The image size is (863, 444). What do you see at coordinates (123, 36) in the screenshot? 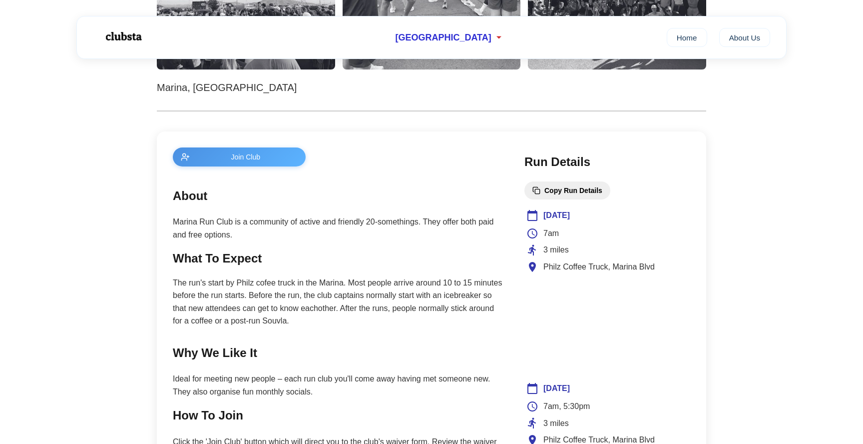
I see `img: Logo` at bounding box center [123, 36].